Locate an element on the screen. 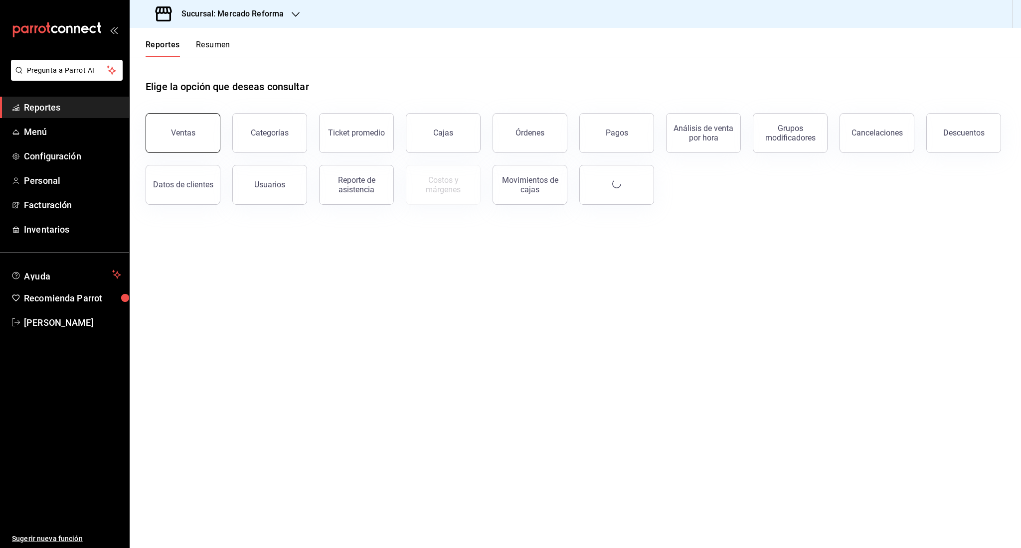  button: Categorías is located at coordinates (270, 133).